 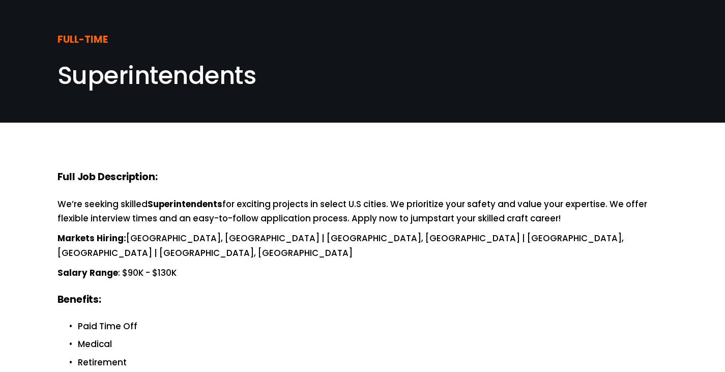 What do you see at coordinates (363, 273) in the screenshot?
I see `p: : $90K - $130K` at bounding box center [363, 273].